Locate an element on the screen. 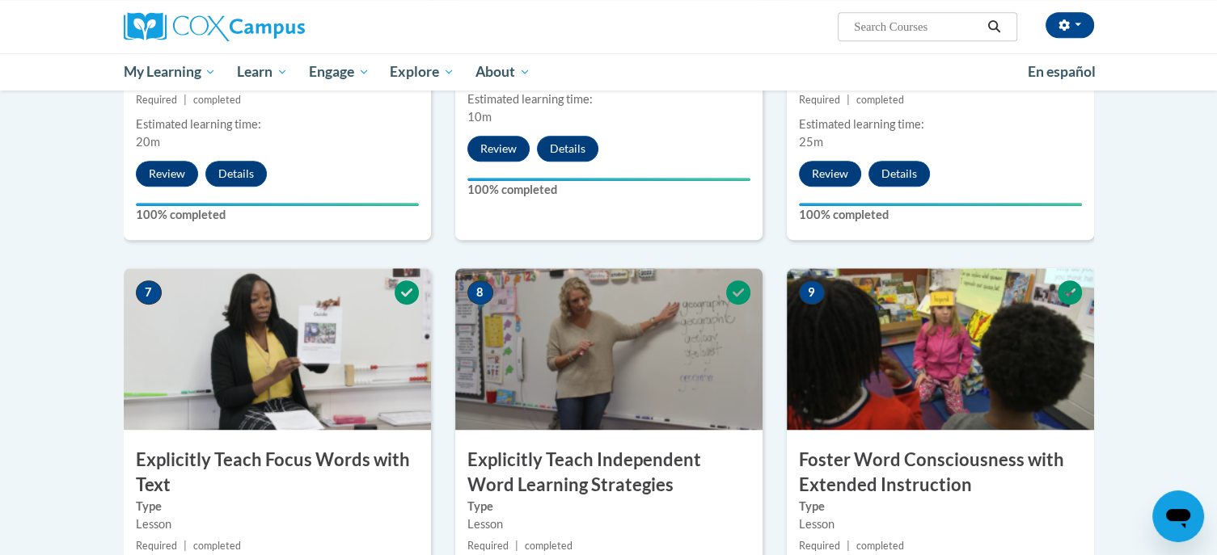  span: Learn is located at coordinates (262, 72).